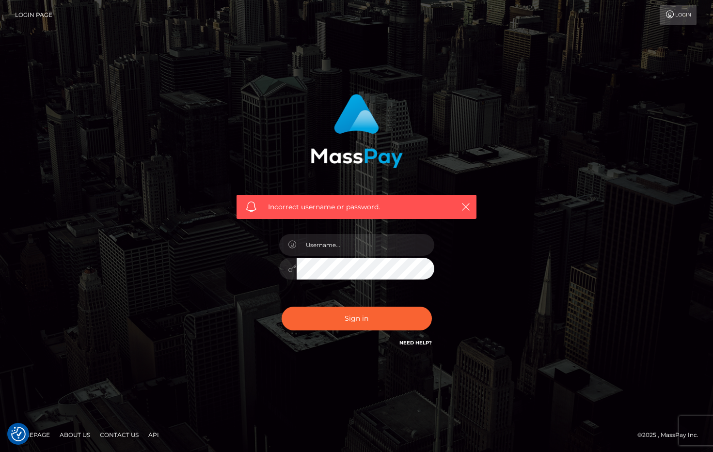 The image size is (713, 452). What do you see at coordinates (415, 343) in the screenshot?
I see `a: Need Help?` at bounding box center [415, 343].